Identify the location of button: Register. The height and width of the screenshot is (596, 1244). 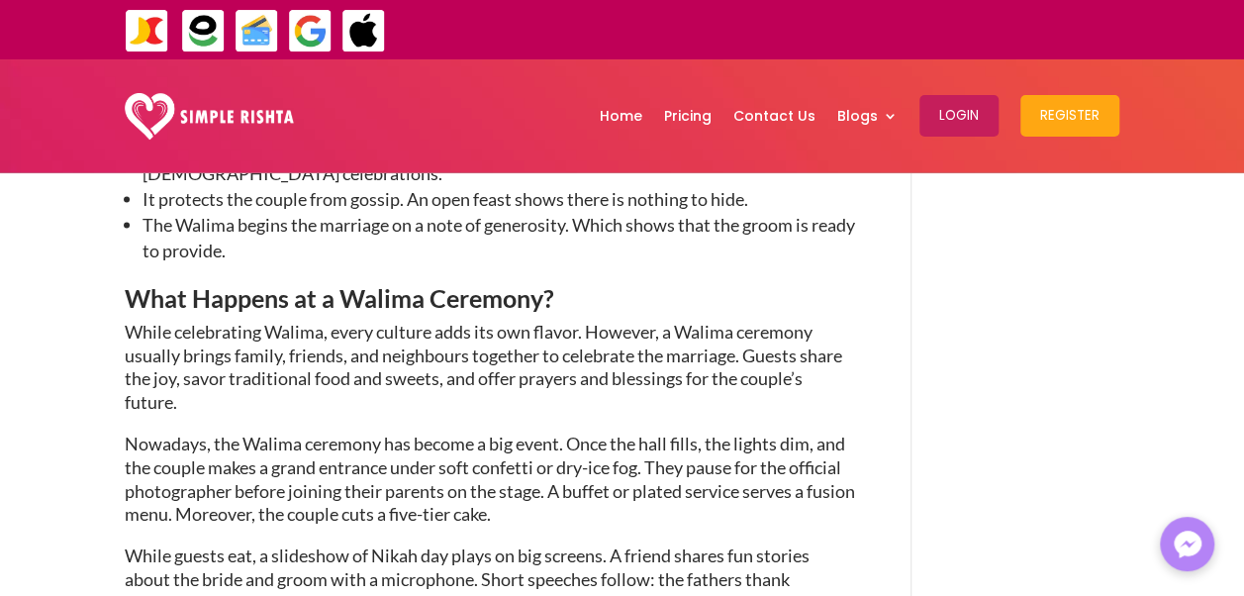
(1070, 116).